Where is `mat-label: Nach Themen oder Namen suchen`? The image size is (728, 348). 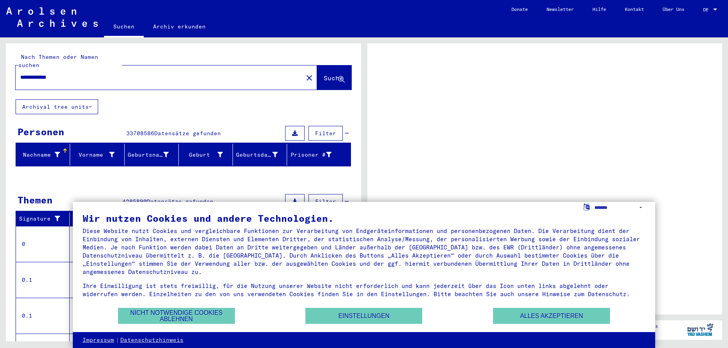
mat-label: Nach Themen oder Namen suchen is located at coordinates (58, 61).